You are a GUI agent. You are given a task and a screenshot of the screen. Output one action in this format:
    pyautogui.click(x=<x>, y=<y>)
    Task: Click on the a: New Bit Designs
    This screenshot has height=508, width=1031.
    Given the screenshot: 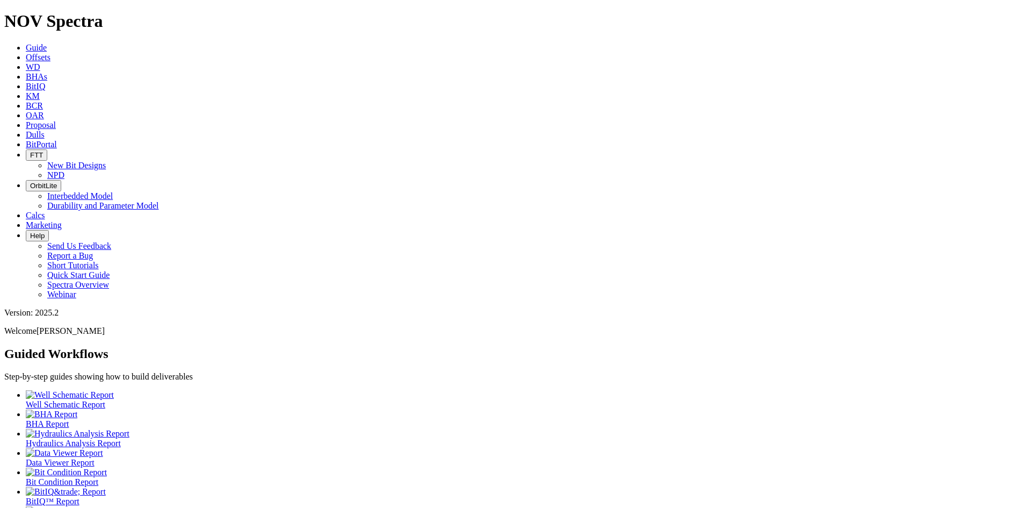 What is the action you would take?
    pyautogui.click(x=76, y=165)
    